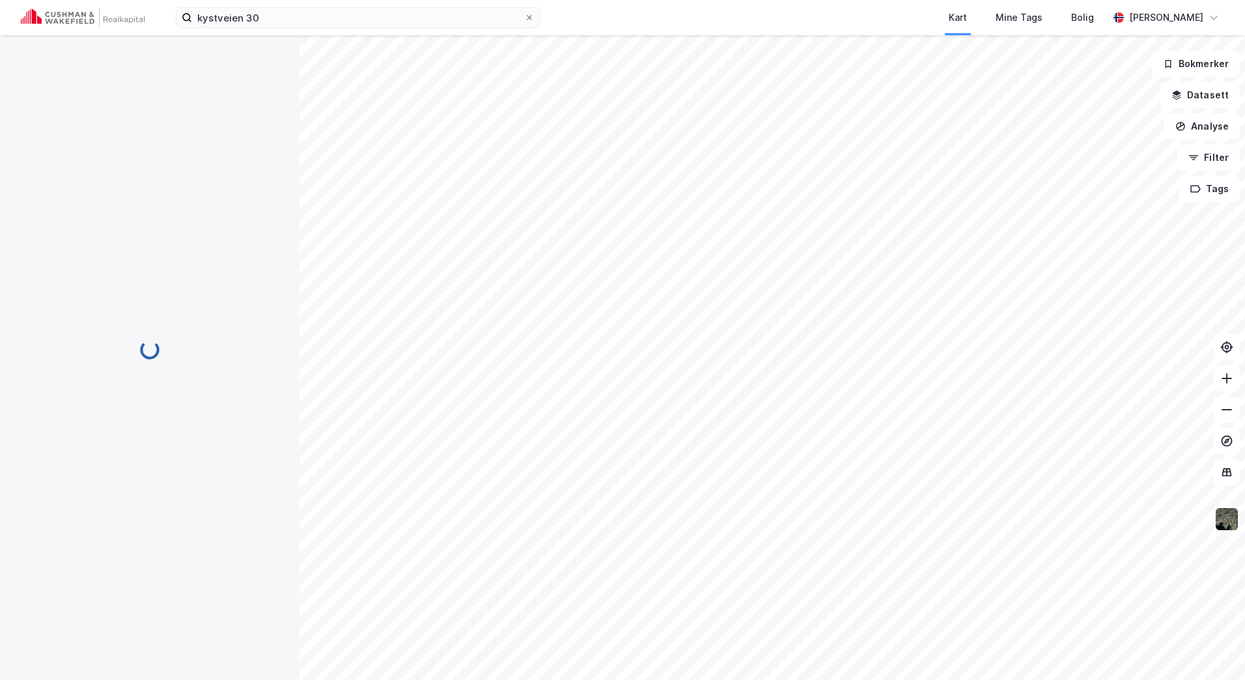 Image resolution: width=1245 pixels, height=680 pixels. I want to click on input: Søk på adresse, matrikkel, gårdeiere, leietakere eller personer, so click(358, 18).